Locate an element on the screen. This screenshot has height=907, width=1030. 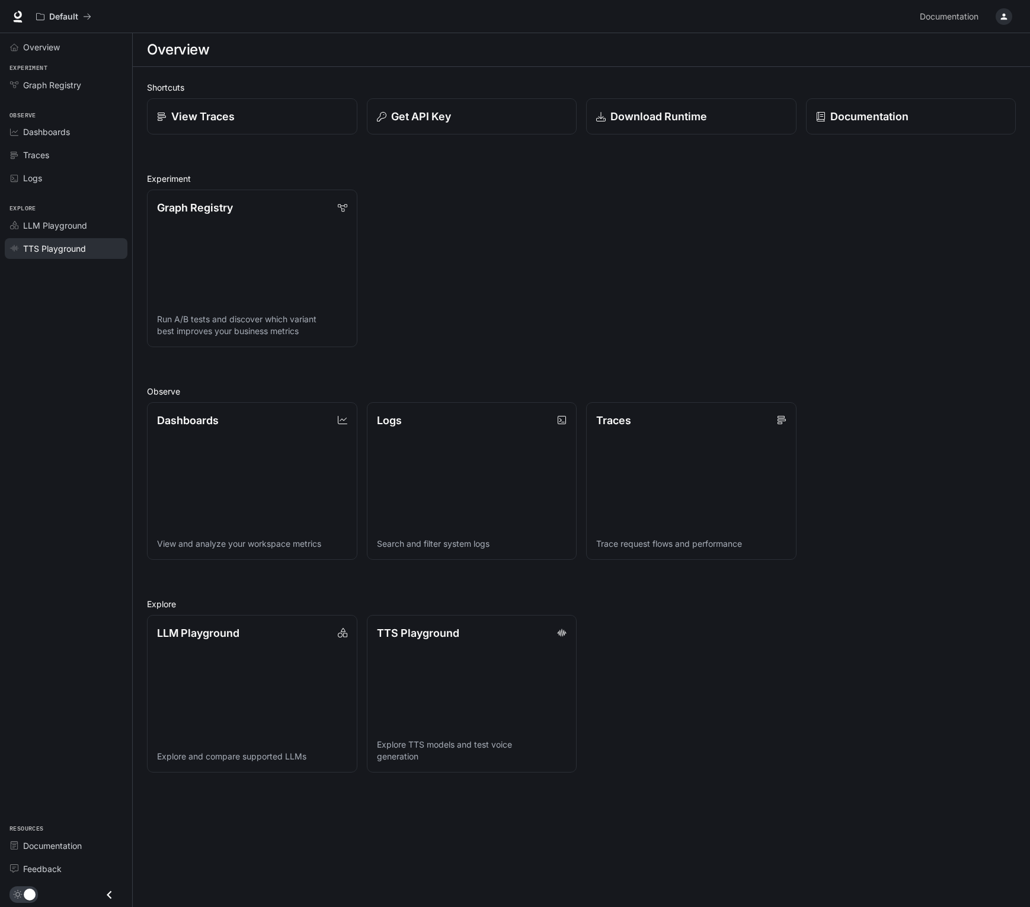
a: DashboardsView and analyze your workspace metrics is located at coordinates (252, 481).